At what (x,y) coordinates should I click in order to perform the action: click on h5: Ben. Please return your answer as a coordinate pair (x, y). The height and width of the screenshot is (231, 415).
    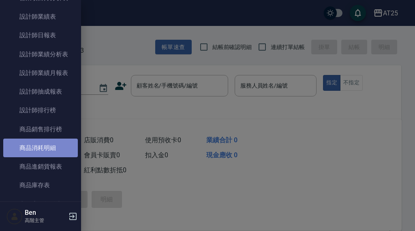
    Looking at the image, I should click on (45, 213).